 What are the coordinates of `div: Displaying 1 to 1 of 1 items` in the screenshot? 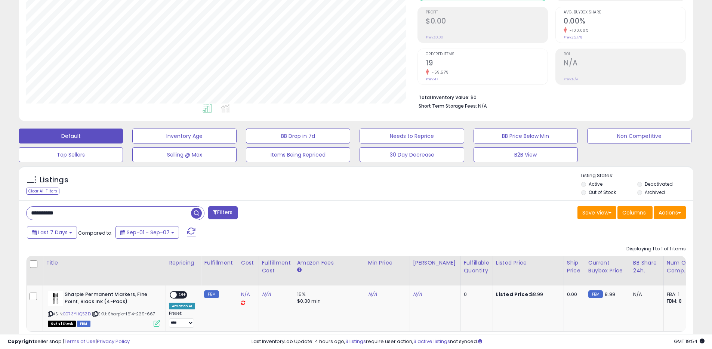 It's located at (656, 249).